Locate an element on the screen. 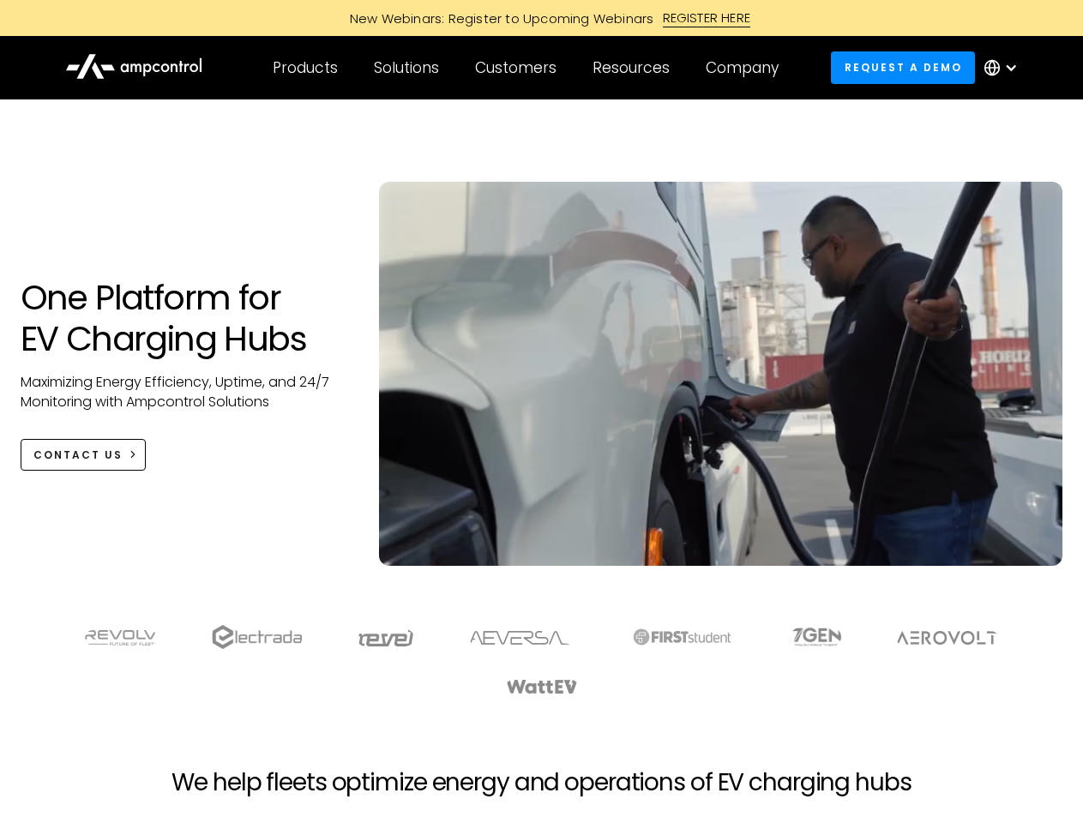  a: CONTACT US is located at coordinates (83, 454).